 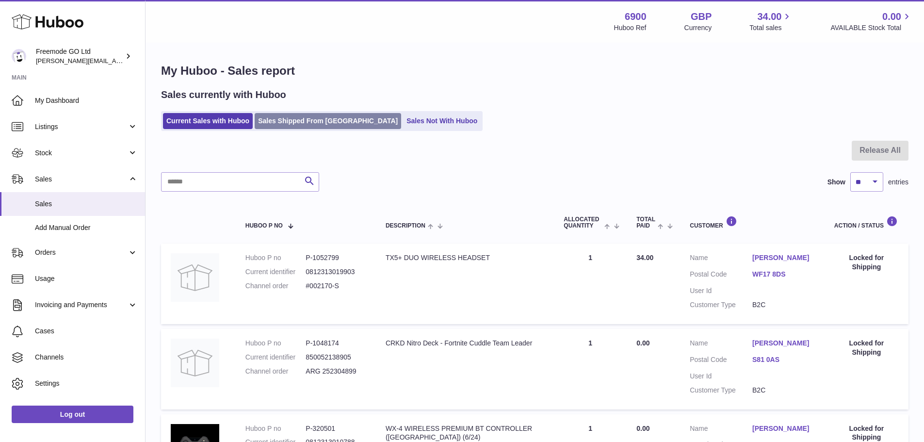 I want to click on a: 0.00 AVAILABLE Stock Total, so click(x=871, y=21).